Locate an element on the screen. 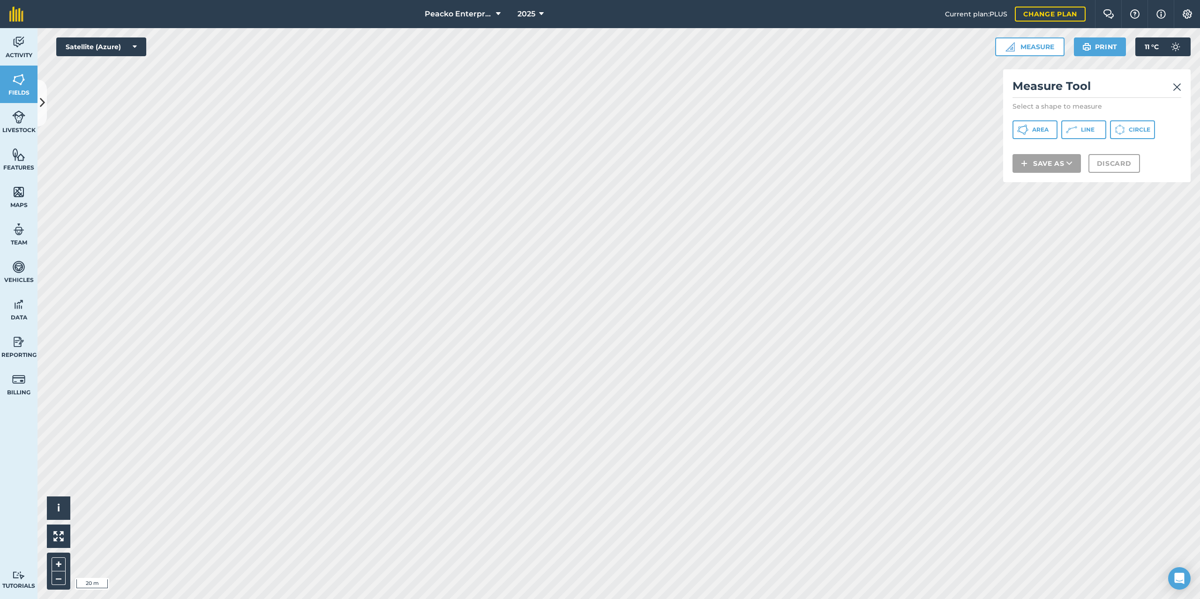  button: Circle is located at coordinates (1132, 130).